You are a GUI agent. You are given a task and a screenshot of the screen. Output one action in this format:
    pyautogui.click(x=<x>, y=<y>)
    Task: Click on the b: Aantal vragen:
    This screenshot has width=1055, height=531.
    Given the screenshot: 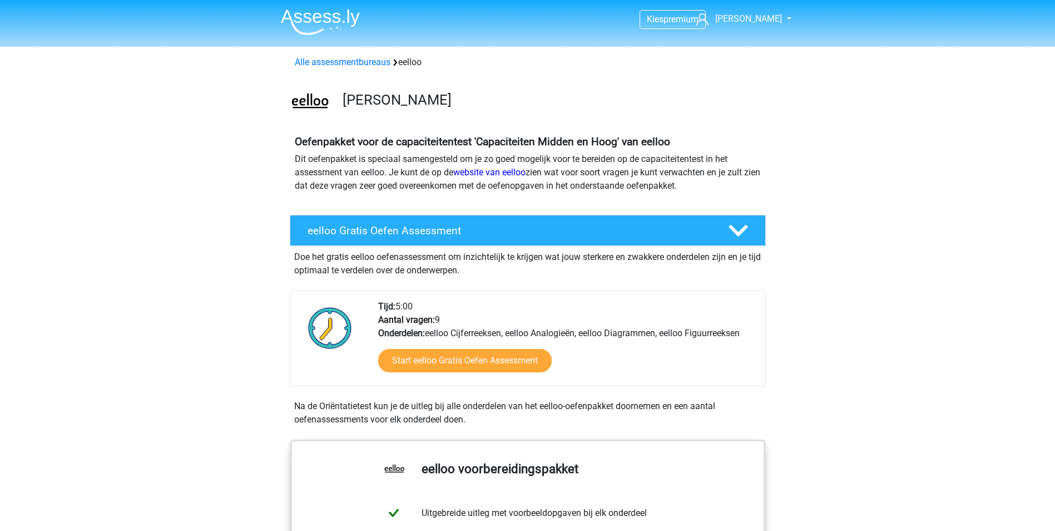 What is the action you would take?
    pyautogui.click(x=407, y=319)
    